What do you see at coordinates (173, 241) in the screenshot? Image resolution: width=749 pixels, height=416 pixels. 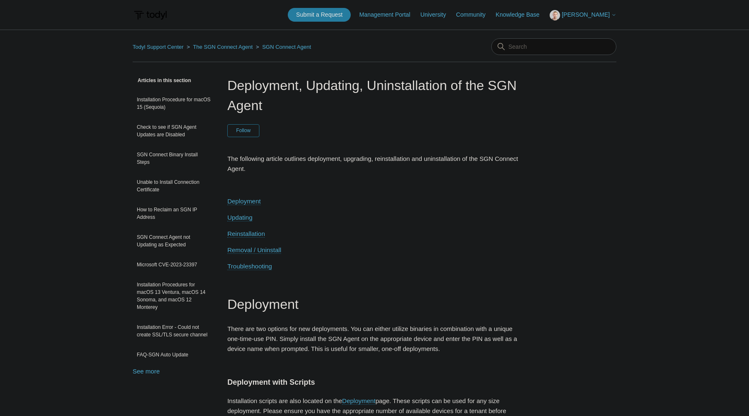 I see `a: SGN Connect Agent not Updating as Expected` at bounding box center [173, 241].